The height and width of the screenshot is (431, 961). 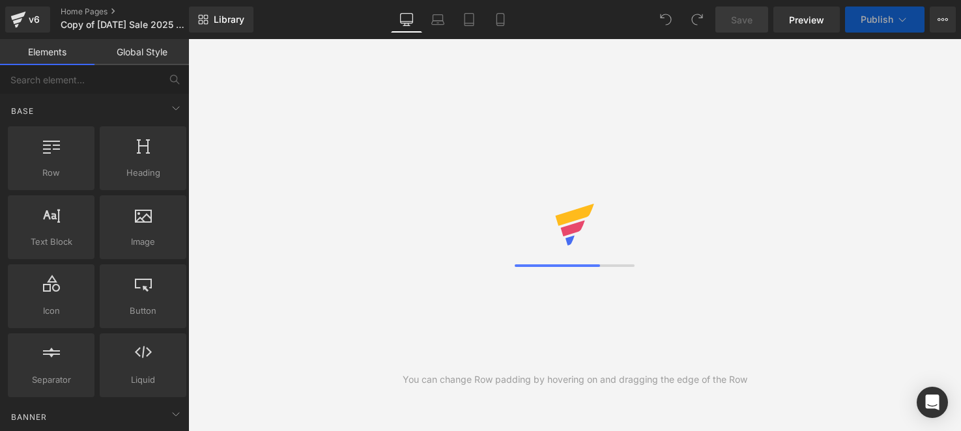 I want to click on button: Redo, so click(x=697, y=20).